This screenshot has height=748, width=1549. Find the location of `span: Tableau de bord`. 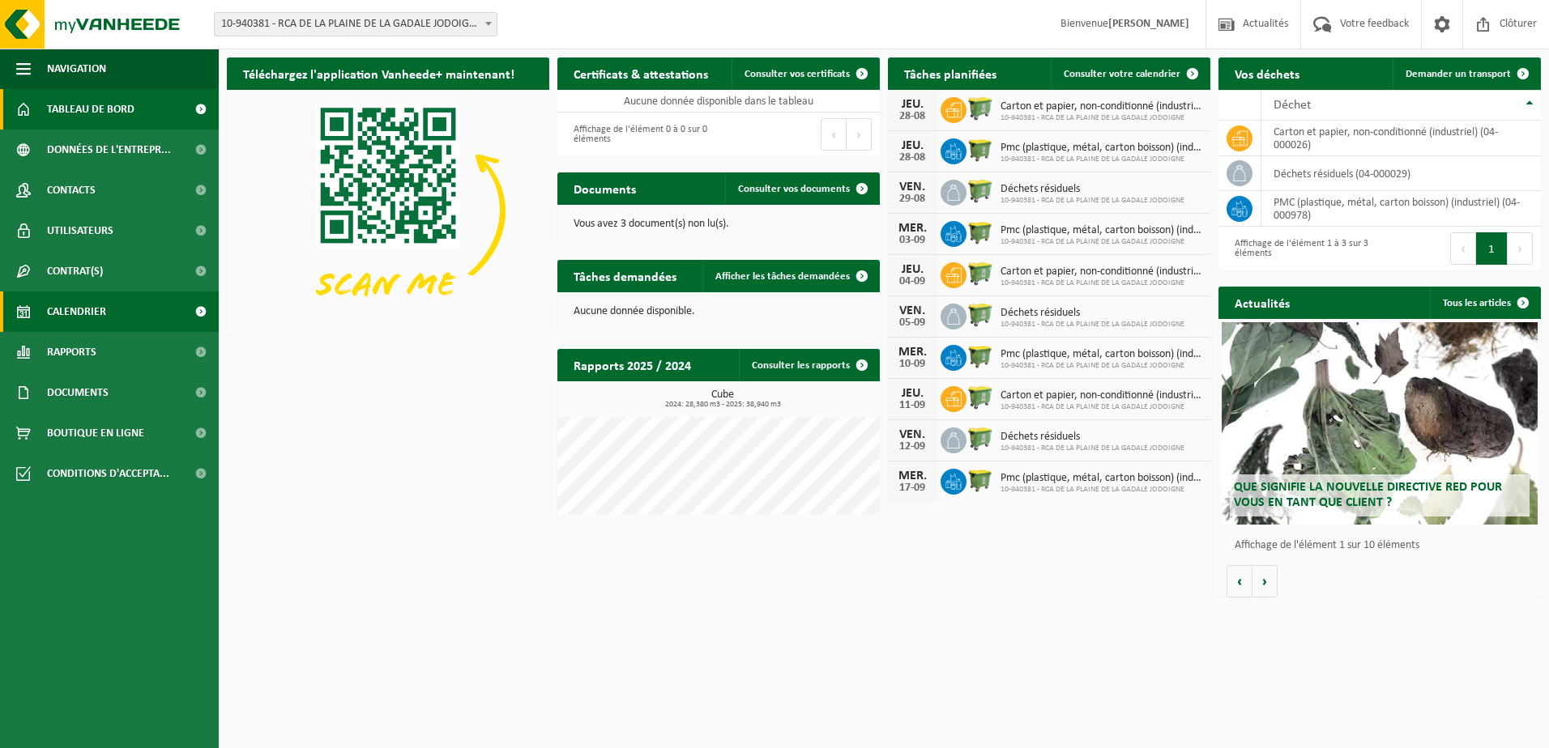

span: Tableau de bord is located at coordinates (91, 109).